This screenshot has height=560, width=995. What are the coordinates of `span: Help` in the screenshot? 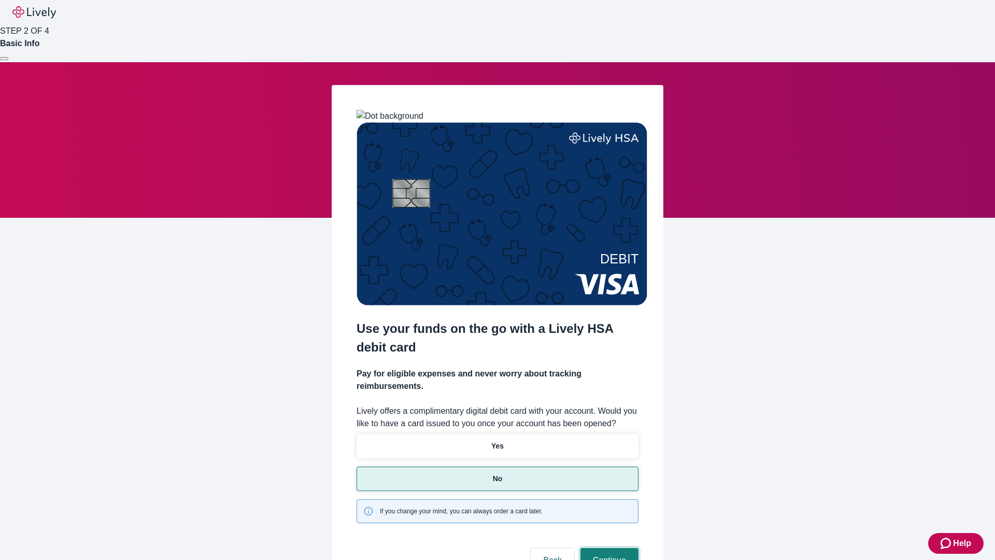 It's located at (962, 543).